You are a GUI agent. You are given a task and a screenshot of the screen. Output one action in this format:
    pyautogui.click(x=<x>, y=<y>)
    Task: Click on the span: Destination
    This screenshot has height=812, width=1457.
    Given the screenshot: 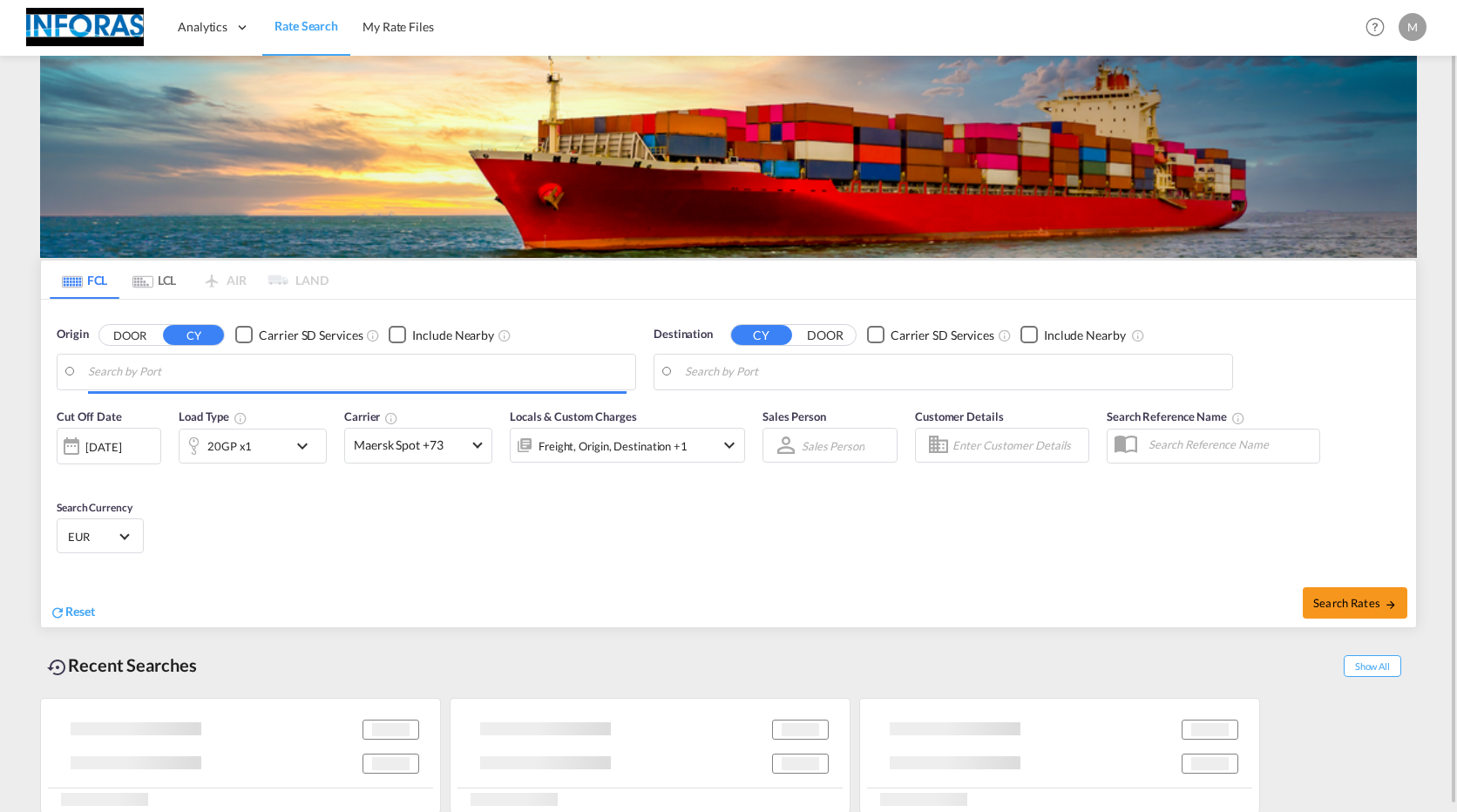 What is the action you would take?
    pyautogui.click(x=683, y=334)
    